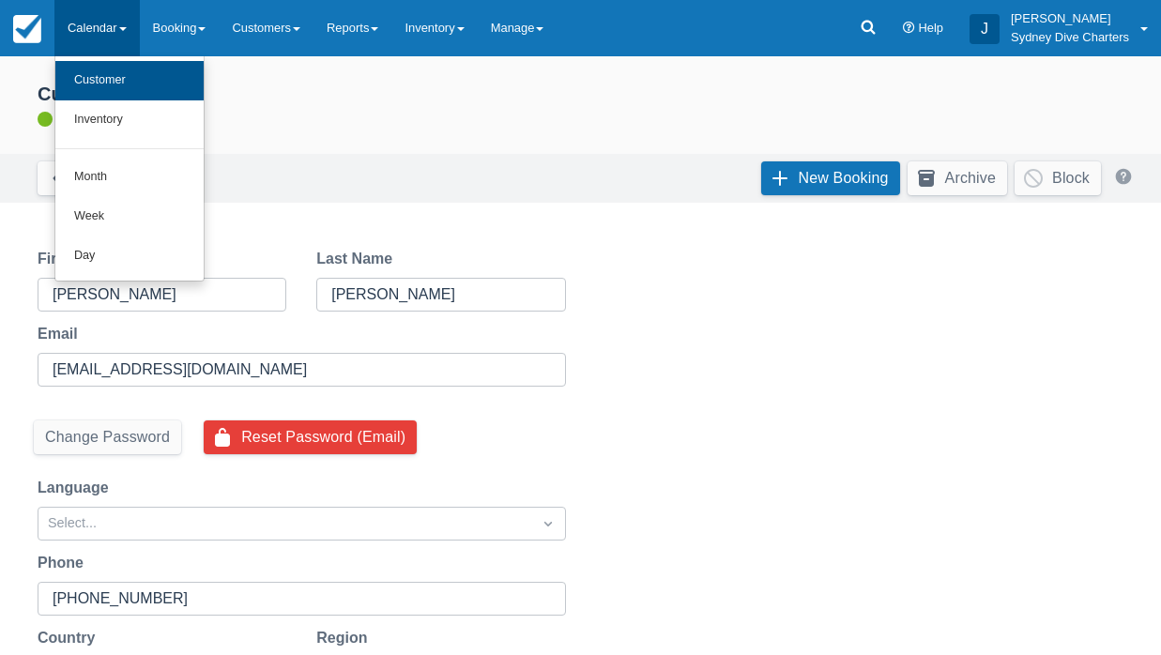  I want to click on label: Language, so click(77, 488).